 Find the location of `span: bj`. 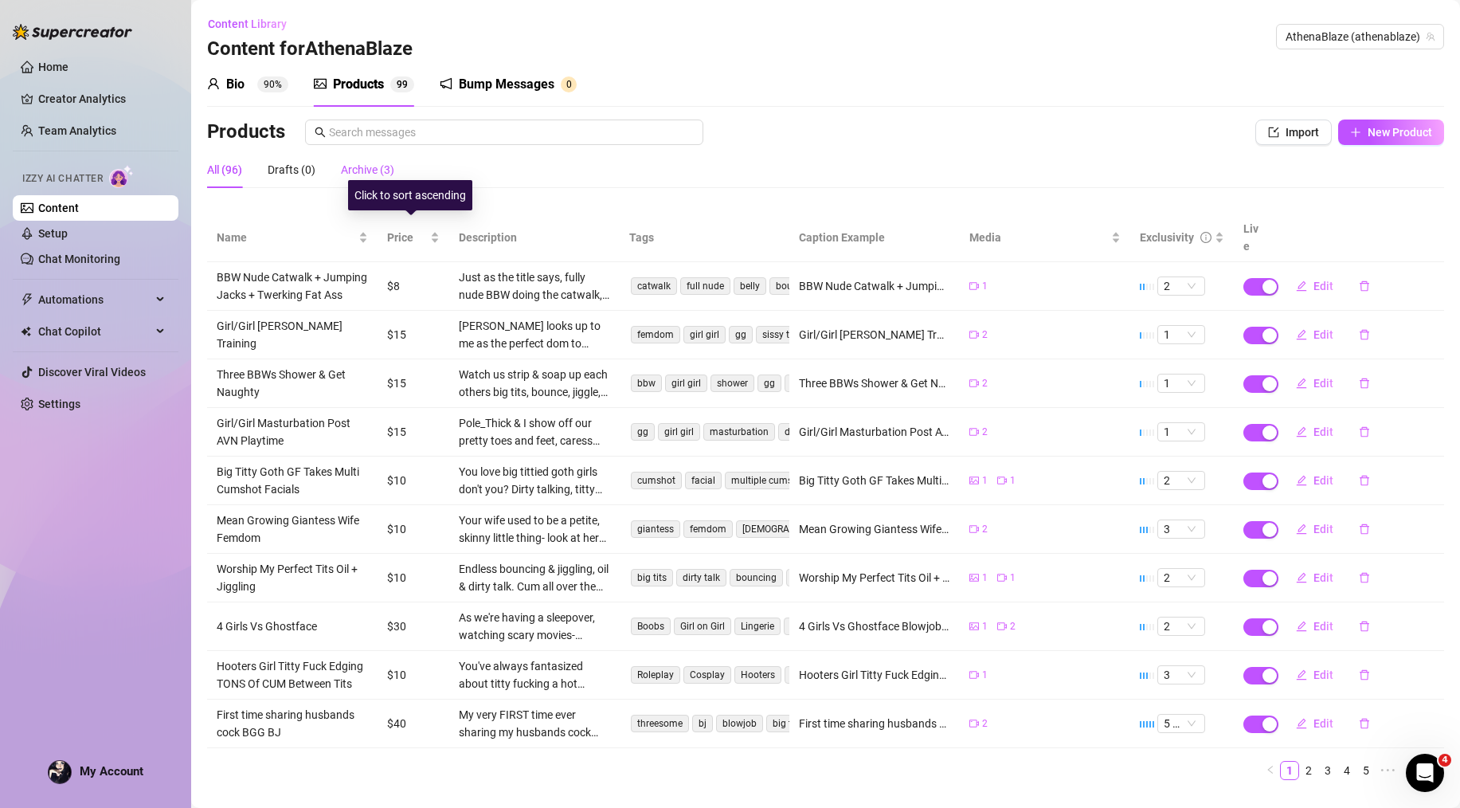

span: bj is located at coordinates (703, 723).